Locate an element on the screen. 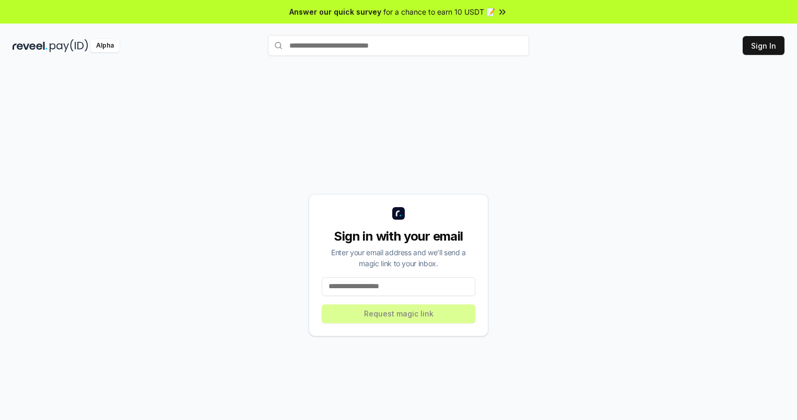 This screenshot has height=420, width=797. img: reveel_dark is located at coordinates (30, 45).